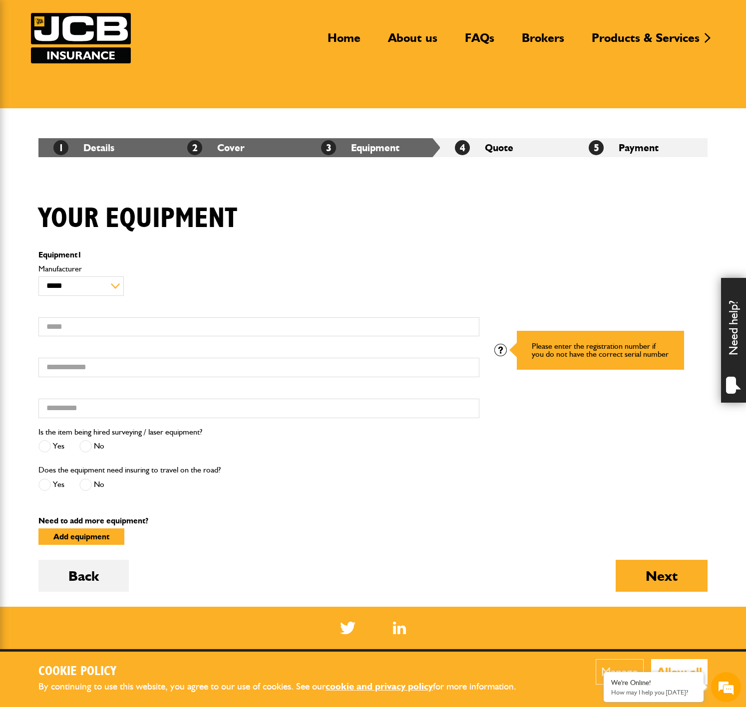 The height and width of the screenshot is (707, 746). What do you see at coordinates (81, 38) in the screenshot?
I see `a: JCB Insurance Services` at bounding box center [81, 38].